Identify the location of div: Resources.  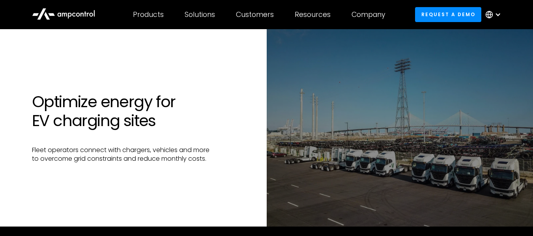
(312, 15).